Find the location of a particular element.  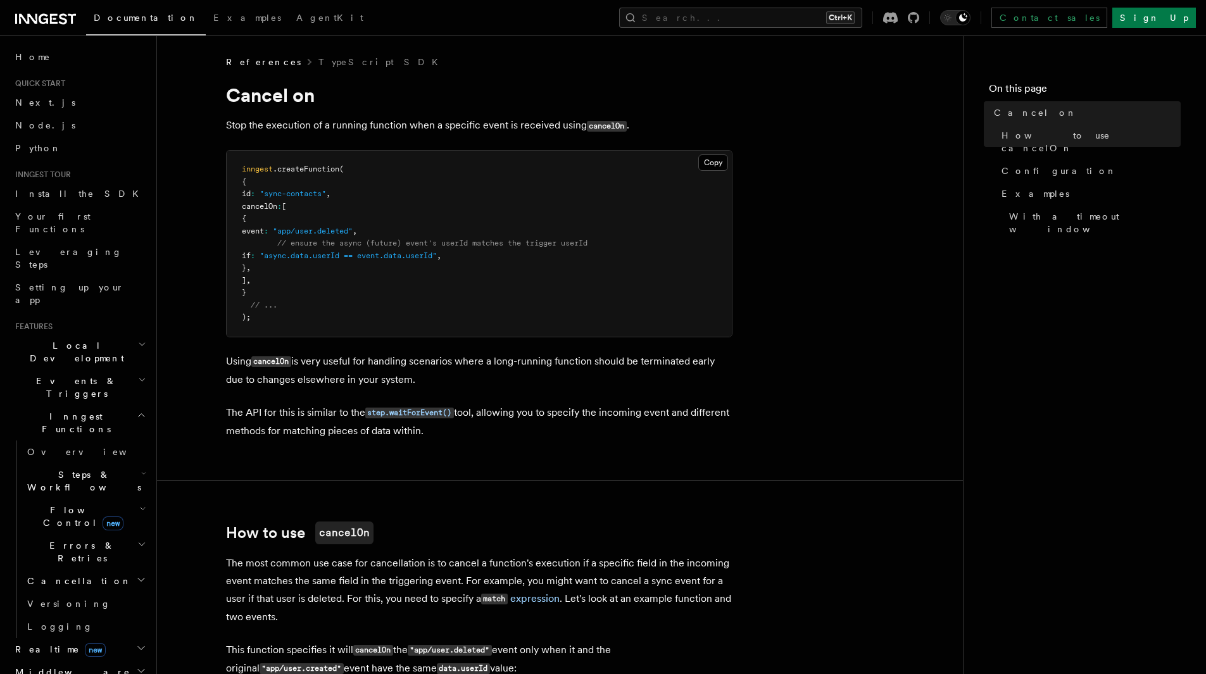

a: Documentation is located at coordinates (146, 20).